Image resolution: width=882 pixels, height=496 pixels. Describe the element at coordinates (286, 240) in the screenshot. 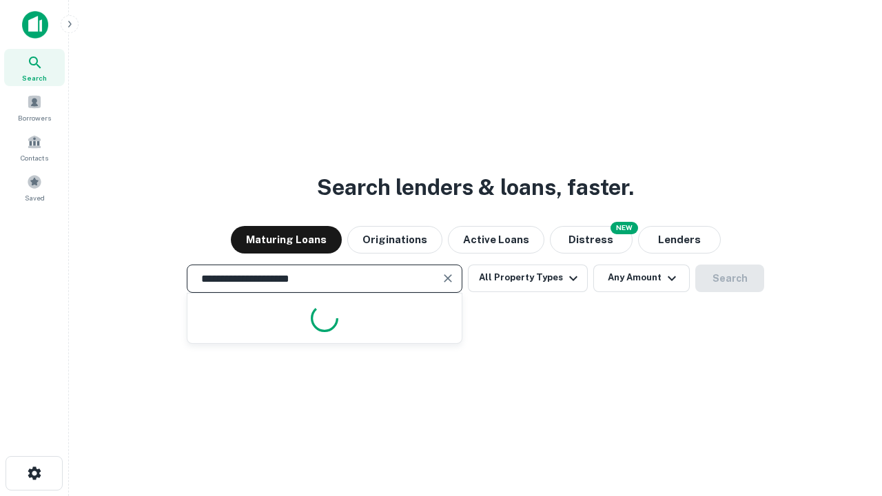

I see `button: Maturing Loans` at that location.